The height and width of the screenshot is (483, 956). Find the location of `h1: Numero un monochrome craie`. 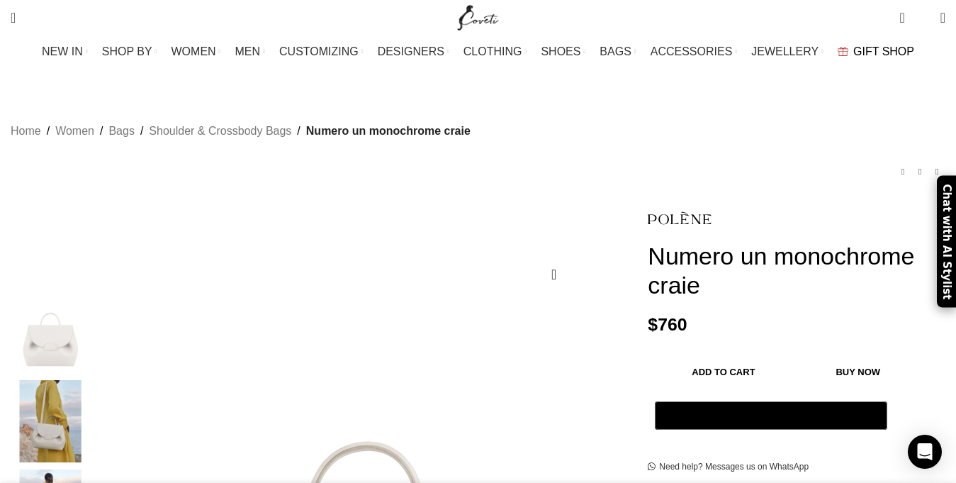

h1: Numero un monochrome craie is located at coordinates (796, 271).